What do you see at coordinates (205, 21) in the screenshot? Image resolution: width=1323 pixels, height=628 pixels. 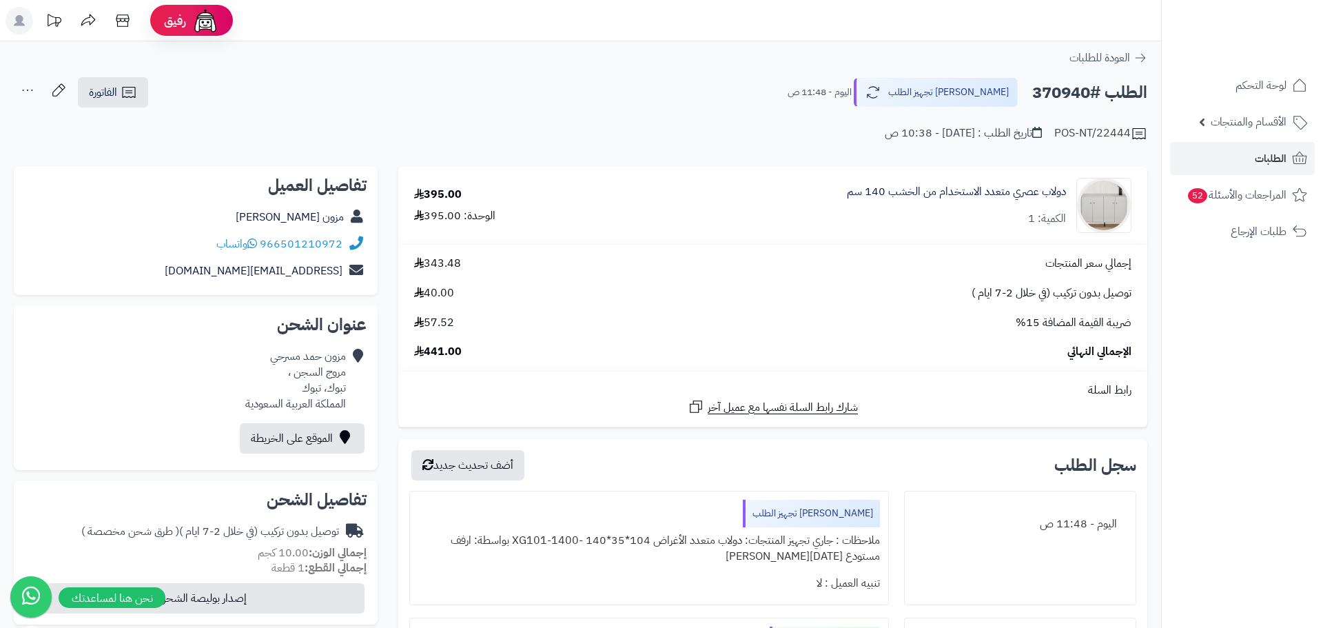 I see `img: ai-face.png` at bounding box center [205, 21].